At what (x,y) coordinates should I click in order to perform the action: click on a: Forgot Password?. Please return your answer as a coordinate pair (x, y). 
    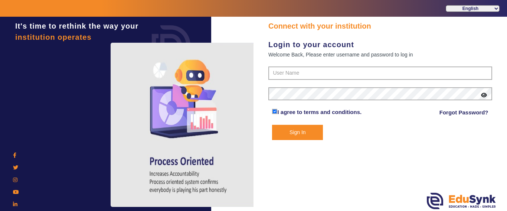
    Looking at the image, I should click on (464, 112).